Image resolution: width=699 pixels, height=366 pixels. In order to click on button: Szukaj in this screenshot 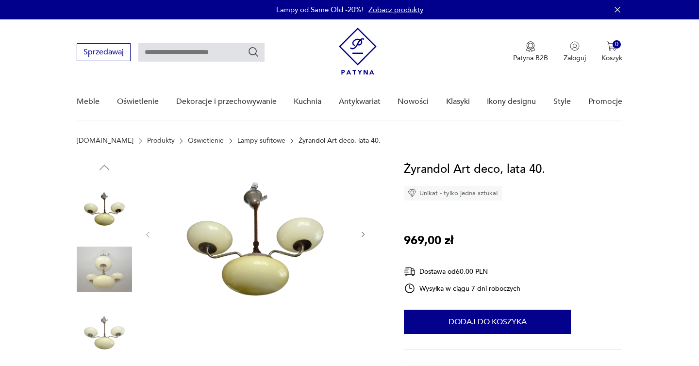, I will do `click(253, 52)`.